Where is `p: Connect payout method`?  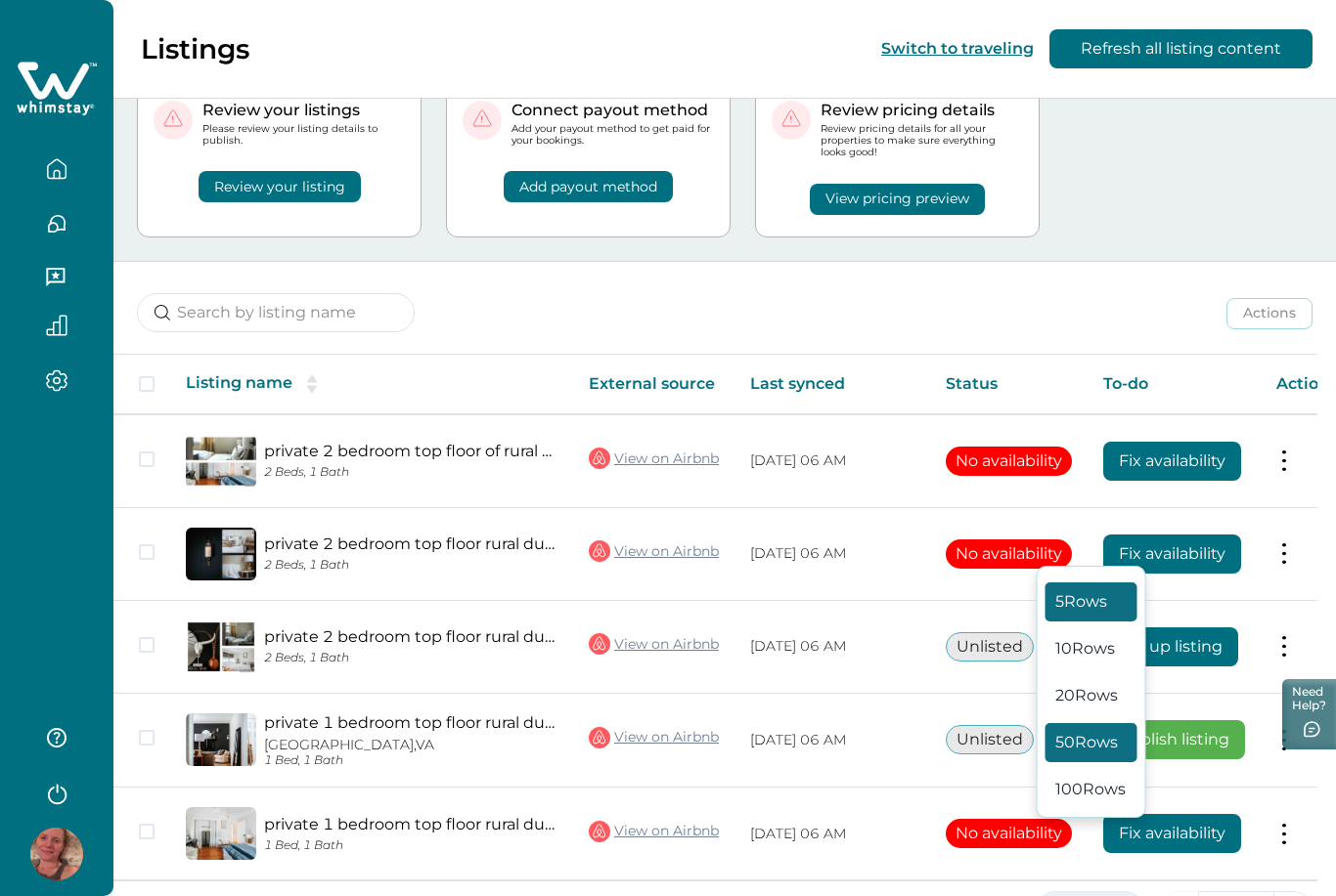 p: Connect payout method is located at coordinates (612, 111).